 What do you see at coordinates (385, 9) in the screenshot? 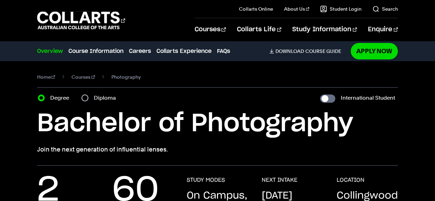
I see `a: Search` at bounding box center [385, 9].